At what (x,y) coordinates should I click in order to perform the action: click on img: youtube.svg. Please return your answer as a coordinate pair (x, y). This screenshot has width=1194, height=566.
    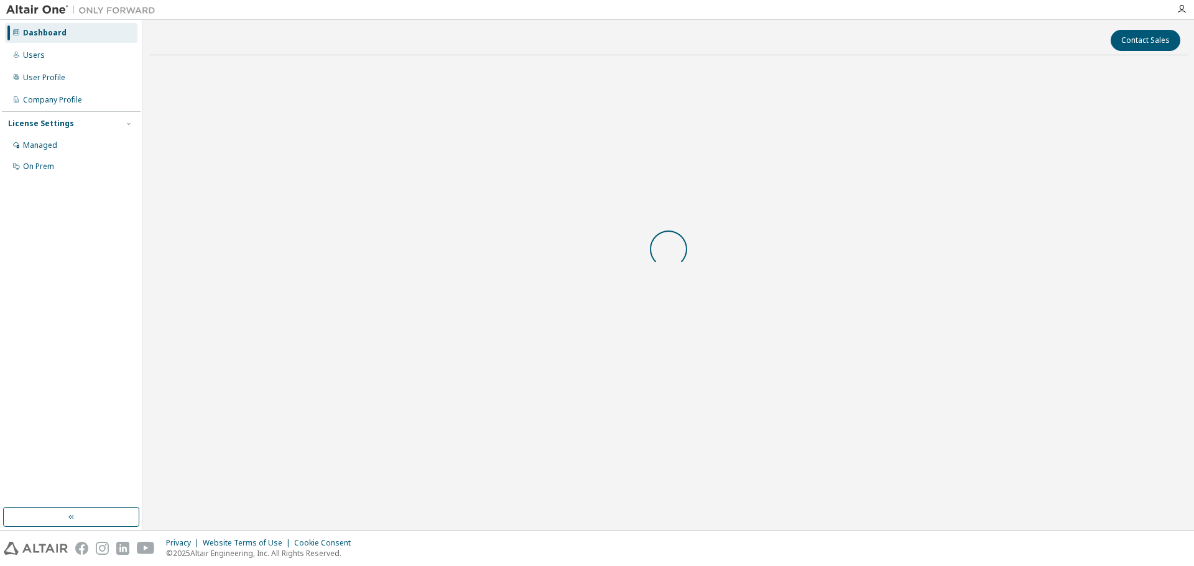
    Looking at the image, I should click on (146, 548).